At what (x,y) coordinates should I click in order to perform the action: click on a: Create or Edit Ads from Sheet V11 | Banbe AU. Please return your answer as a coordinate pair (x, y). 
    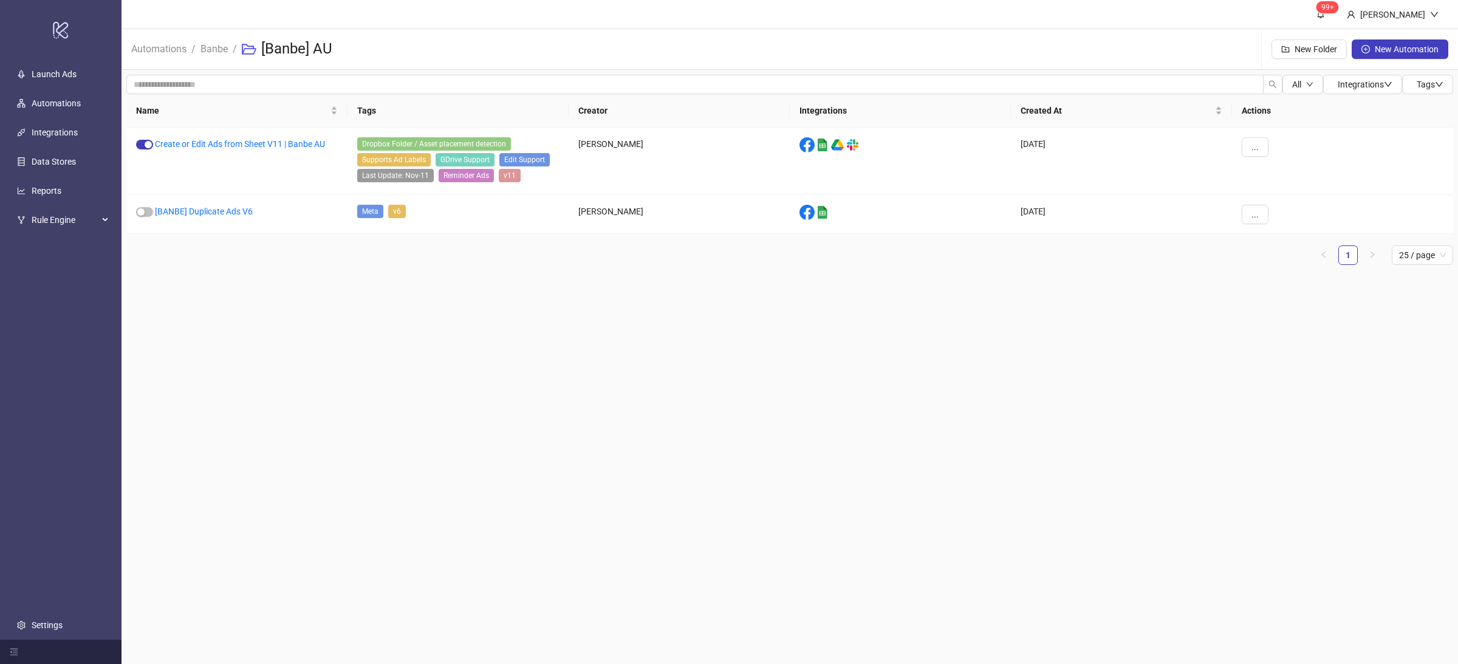
    Looking at the image, I should click on (240, 144).